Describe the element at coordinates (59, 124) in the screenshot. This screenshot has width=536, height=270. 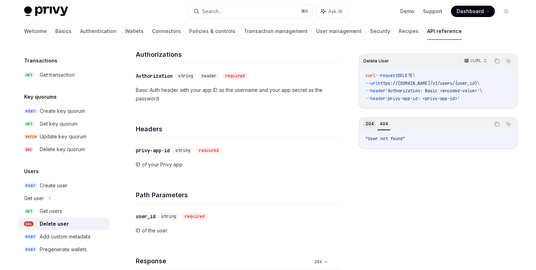
I see `div: Get key quorum` at that location.